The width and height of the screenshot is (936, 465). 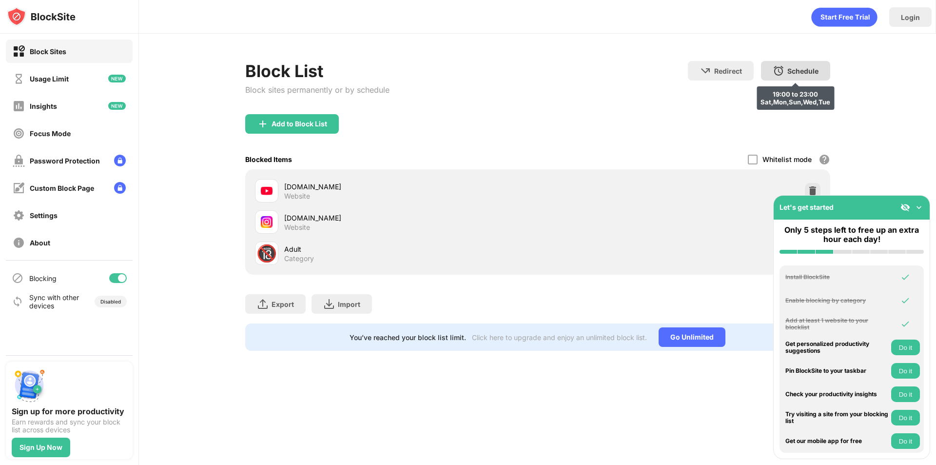 I want to click on img: customize-block-page-off.svg, so click(x=19, y=188).